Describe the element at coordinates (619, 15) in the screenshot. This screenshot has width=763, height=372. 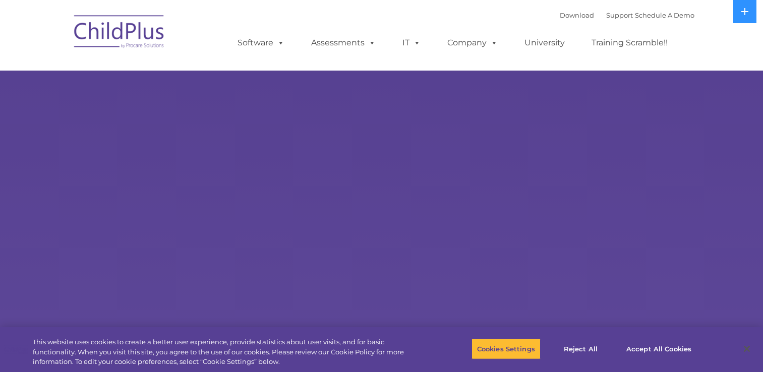
I see `a: Support` at that location.